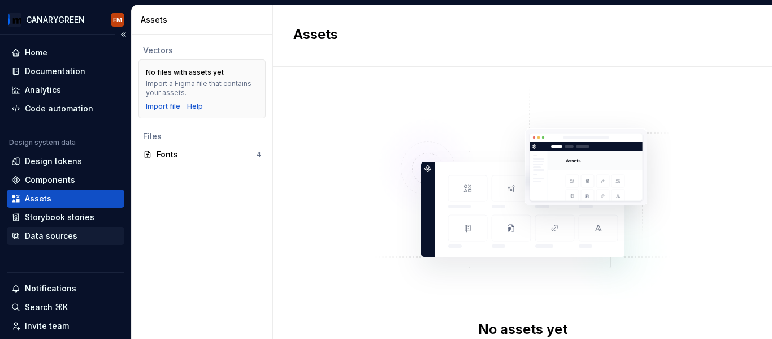  Describe the element at coordinates (202, 136) in the screenshot. I see `div: Files` at that location.